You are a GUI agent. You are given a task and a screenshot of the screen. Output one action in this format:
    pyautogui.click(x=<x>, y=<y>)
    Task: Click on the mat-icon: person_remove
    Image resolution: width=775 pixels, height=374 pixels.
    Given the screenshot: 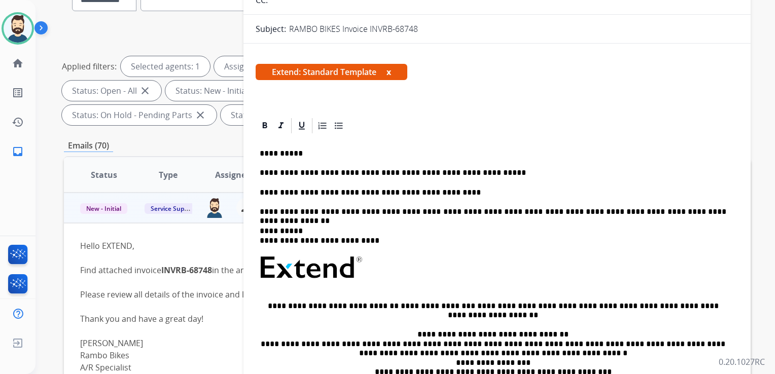 What is the action you would take?
    pyautogui.click(x=246, y=208)
    